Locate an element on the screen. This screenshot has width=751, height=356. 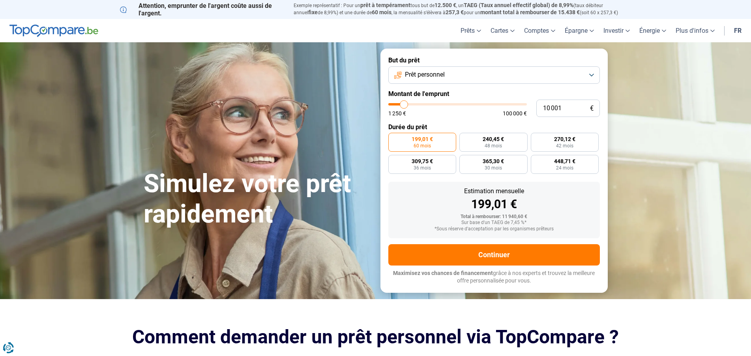
a: Cartes is located at coordinates (503, 30).